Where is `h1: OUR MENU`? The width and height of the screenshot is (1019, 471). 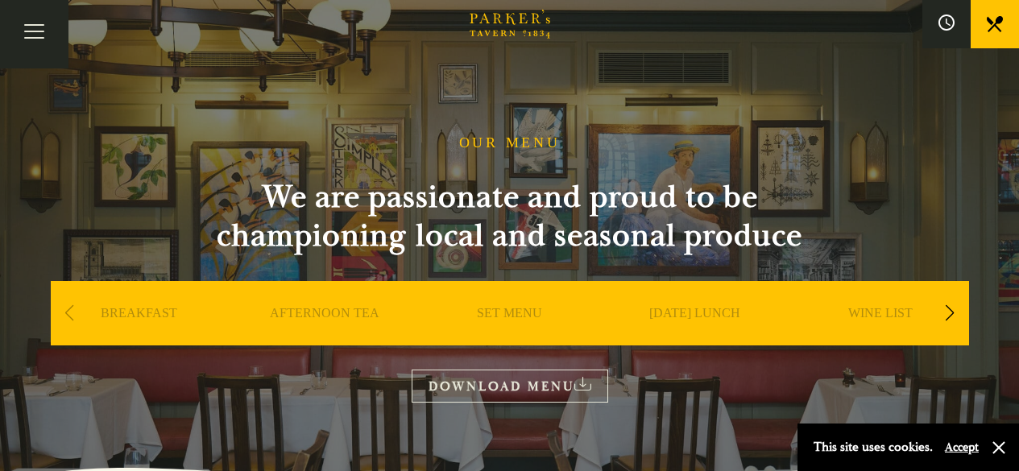
h1: OUR MENU is located at coordinates (510, 143).